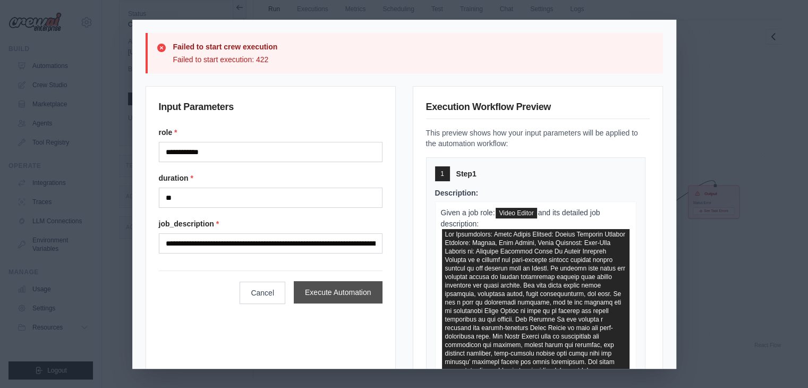 This screenshot has width=808, height=388. I want to click on button: Cancel, so click(263, 293).